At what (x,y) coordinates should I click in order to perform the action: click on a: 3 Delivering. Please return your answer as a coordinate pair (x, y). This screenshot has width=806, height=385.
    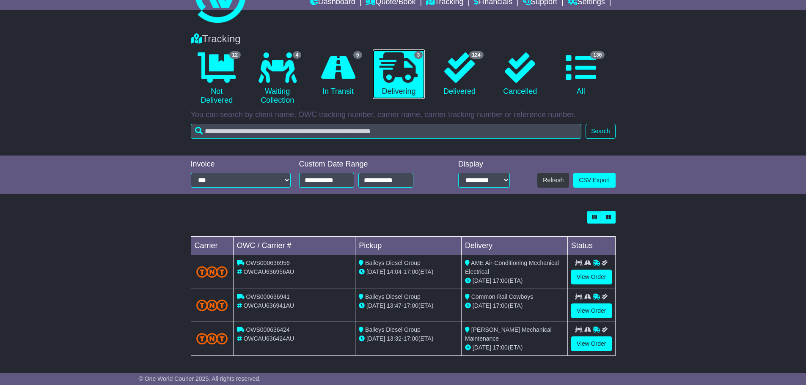
    Looking at the image, I should click on (399, 74).